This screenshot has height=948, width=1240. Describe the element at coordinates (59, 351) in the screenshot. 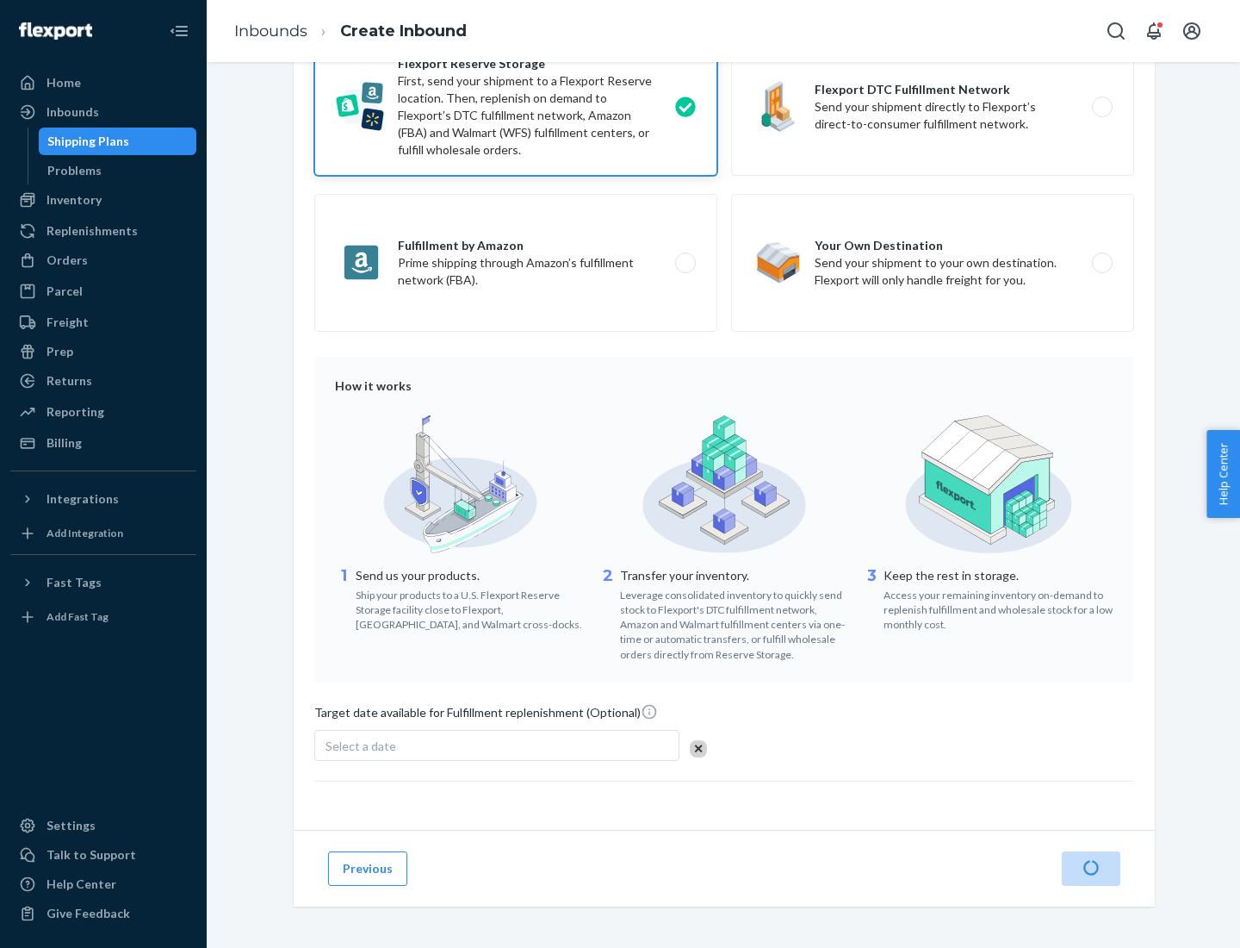

I see `div: Prep` at that location.